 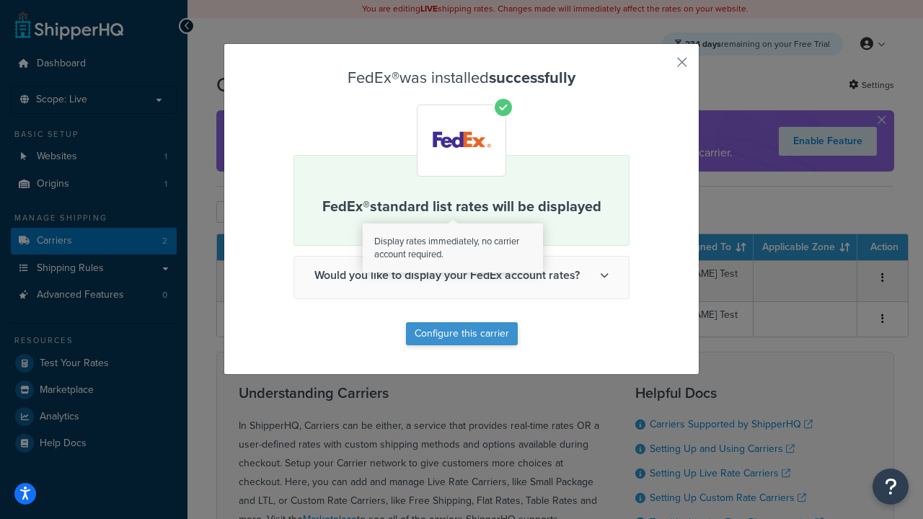 What do you see at coordinates (532, 77) in the screenshot?
I see `strong: successfully` at bounding box center [532, 77].